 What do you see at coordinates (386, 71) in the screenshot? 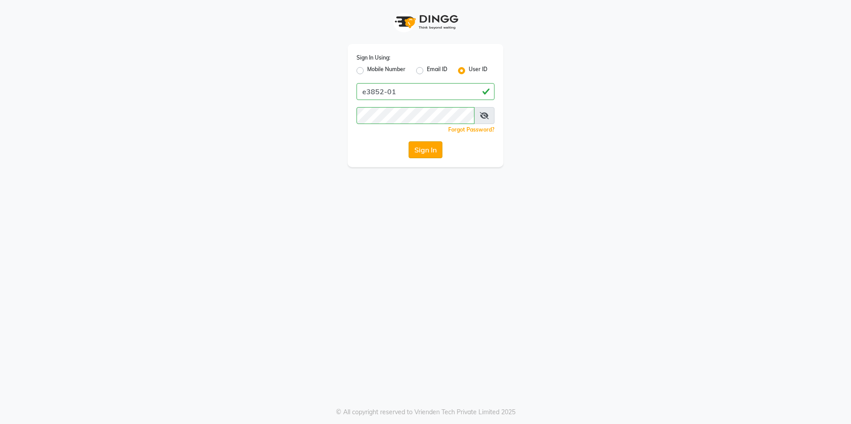
I see `label: Mobile Number` at bounding box center [386, 71].